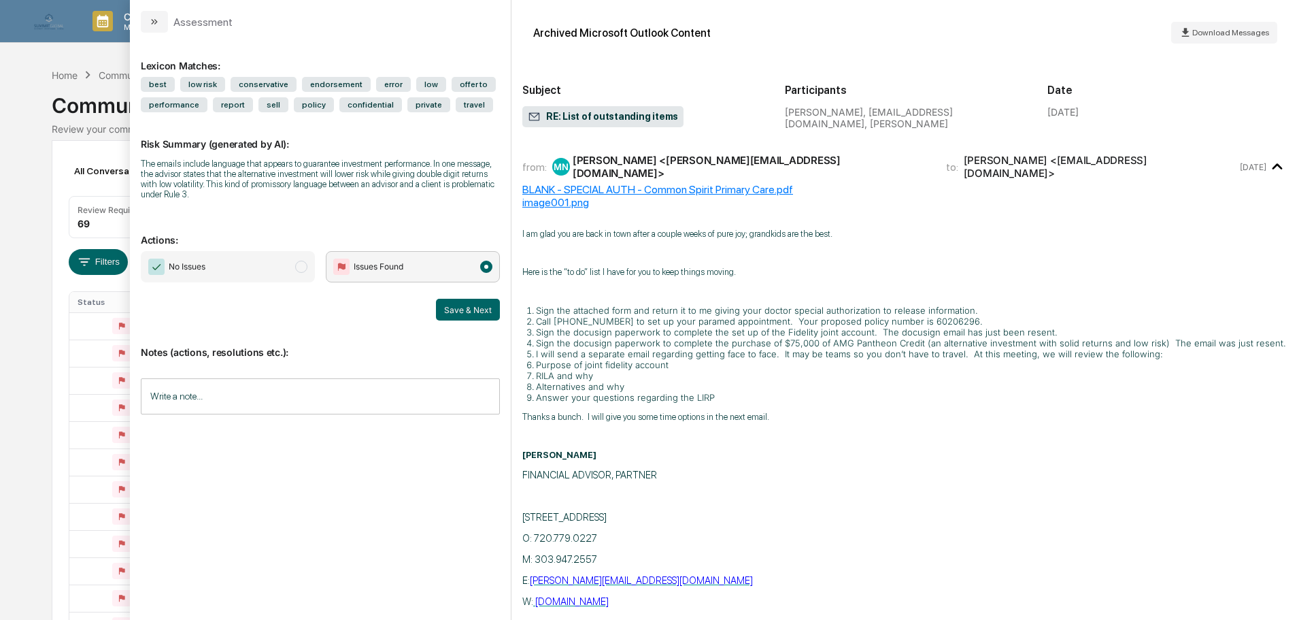  Describe the element at coordinates (561, 167) in the screenshot. I see `div: MN` at that location.